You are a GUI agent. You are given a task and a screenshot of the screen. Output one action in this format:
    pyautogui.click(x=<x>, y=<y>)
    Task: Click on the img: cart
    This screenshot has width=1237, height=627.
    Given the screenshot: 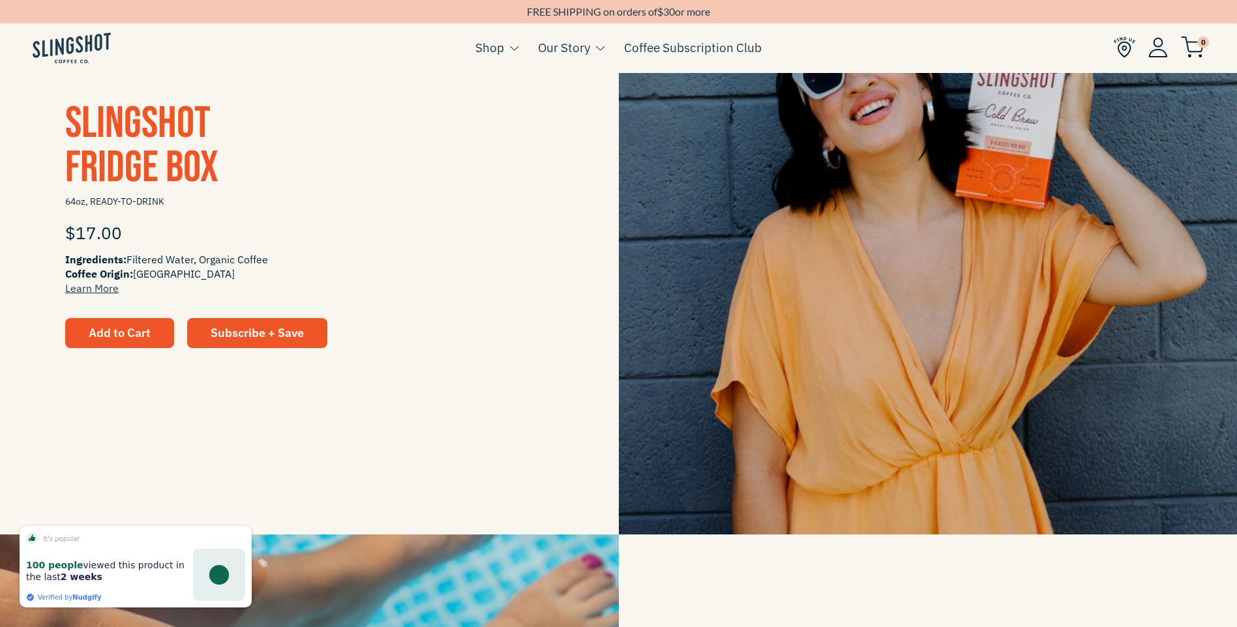 What is the action you would take?
    pyautogui.click(x=1193, y=47)
    